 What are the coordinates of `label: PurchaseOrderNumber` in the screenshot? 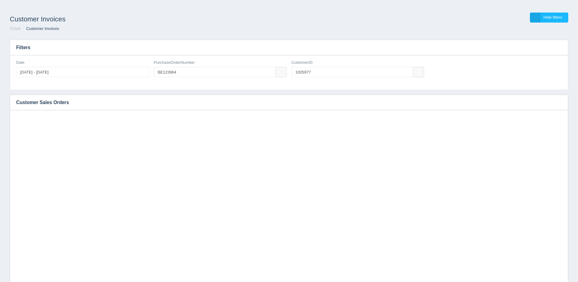 It's located at (174, 63).